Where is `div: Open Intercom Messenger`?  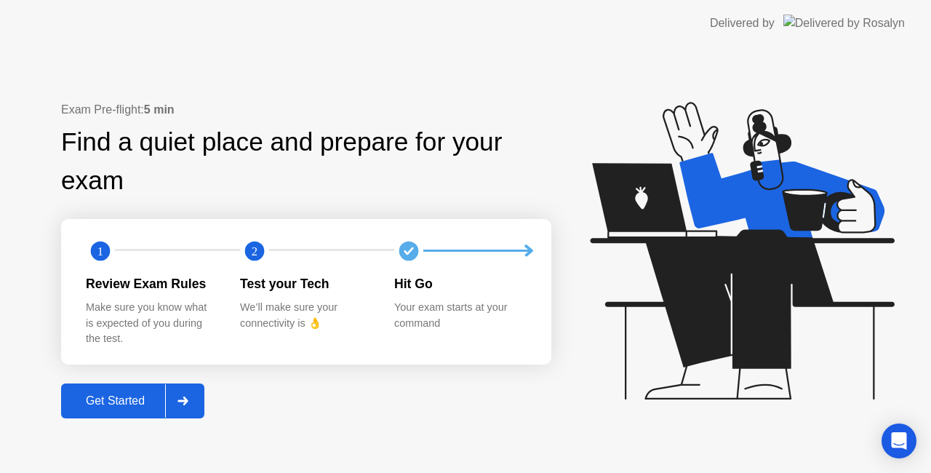
div: Open Intercom Messenger is located at coordinates (899, 441).